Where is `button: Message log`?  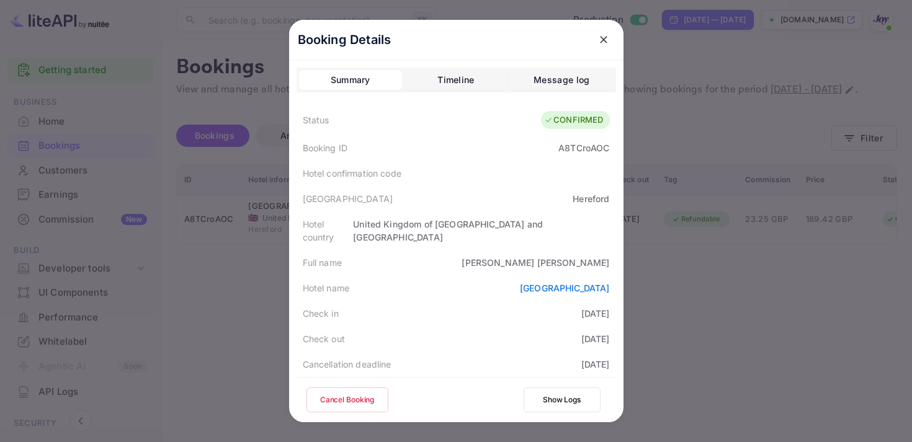 button: Message log is located at coordinates (561, 80).